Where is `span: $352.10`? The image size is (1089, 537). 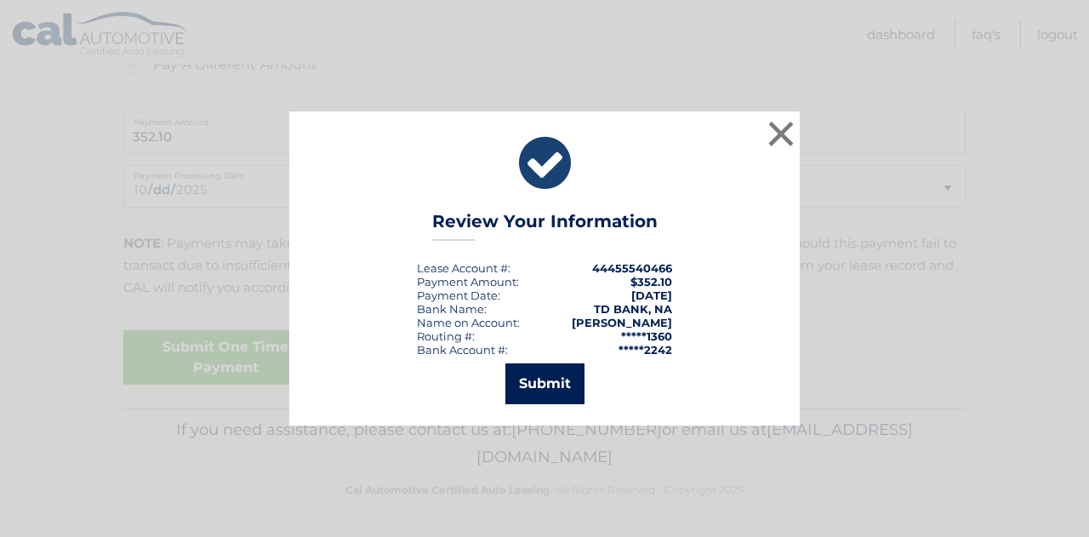 span: $352.10 is located at coordinates (651, 282).